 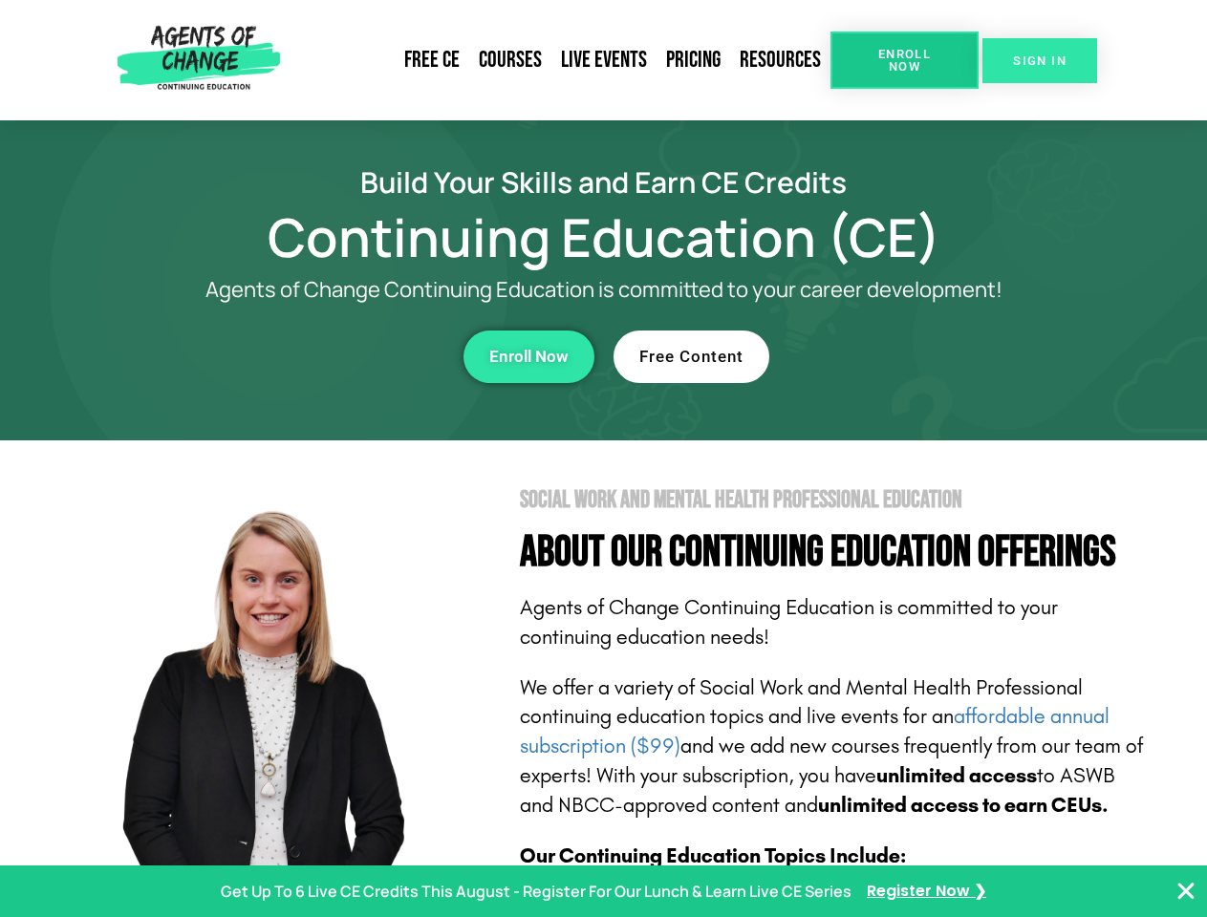 I want to click on a: Free Content, so click(x=691, y=356).